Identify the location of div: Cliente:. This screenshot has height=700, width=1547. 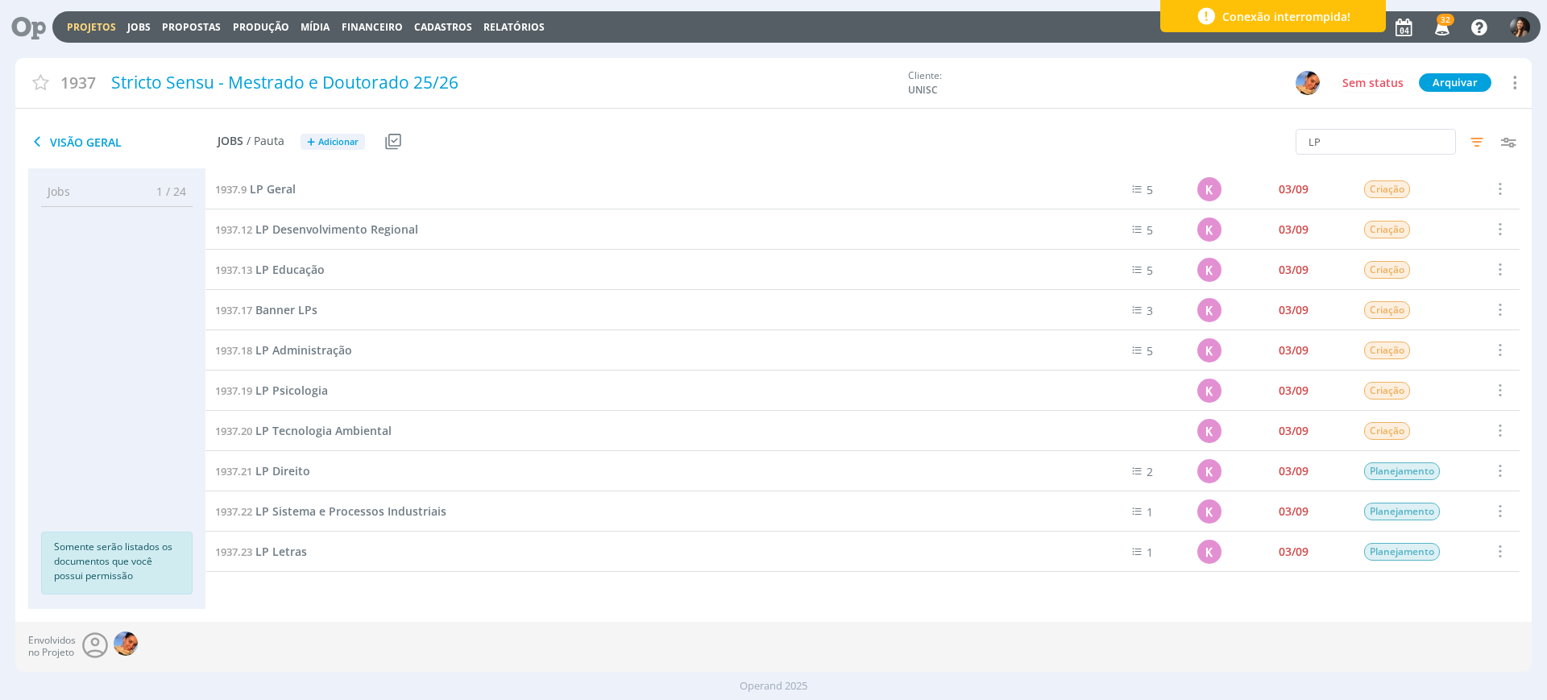
(1089, 83).